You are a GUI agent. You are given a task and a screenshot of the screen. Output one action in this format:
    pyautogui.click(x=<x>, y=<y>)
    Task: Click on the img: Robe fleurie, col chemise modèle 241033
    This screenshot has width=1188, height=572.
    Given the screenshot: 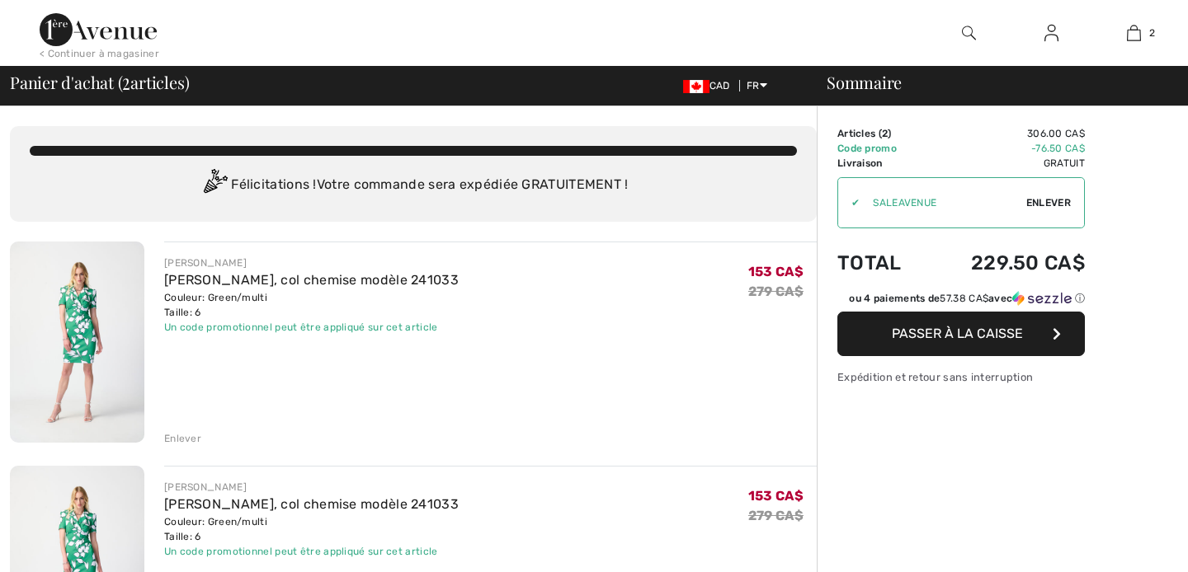 What is the action you would take?
    pyautogui.click(x=77, y=342)
    